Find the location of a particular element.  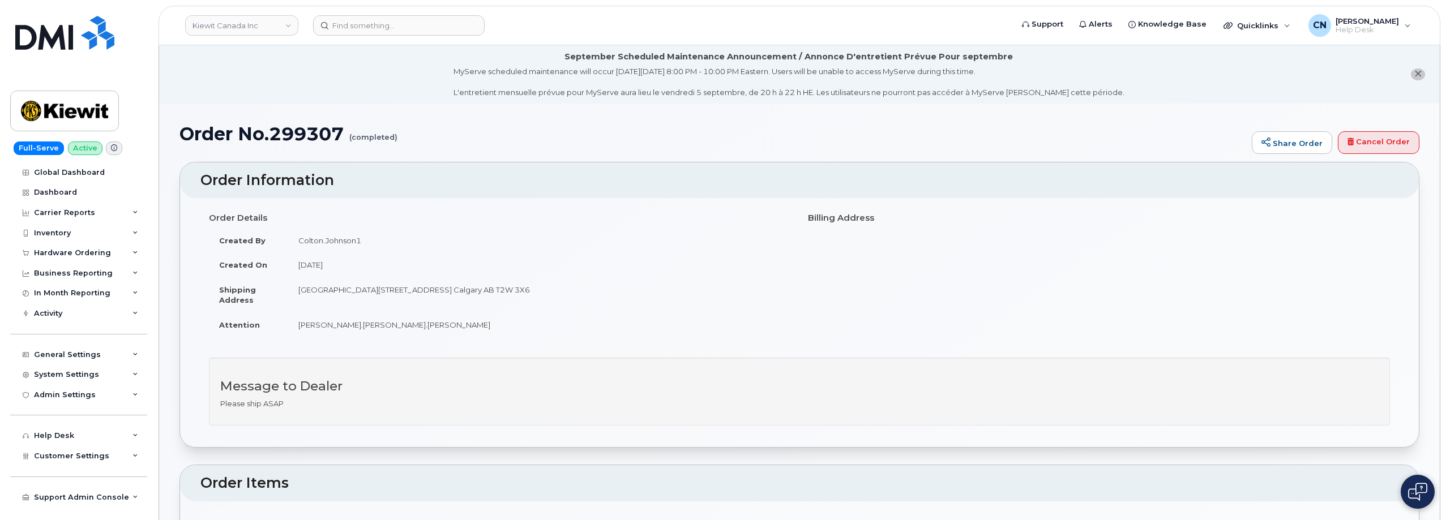

div: September Scheduled Maintenance Announcement / Annonce D'entretient Prévue Pour septembre is located at coordinates (789, 57).